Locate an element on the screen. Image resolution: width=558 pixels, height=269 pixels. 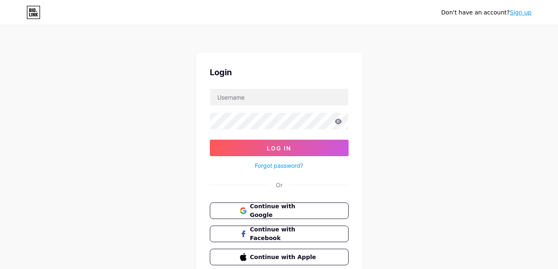
button: Log In is located at coordinates (279, 148).